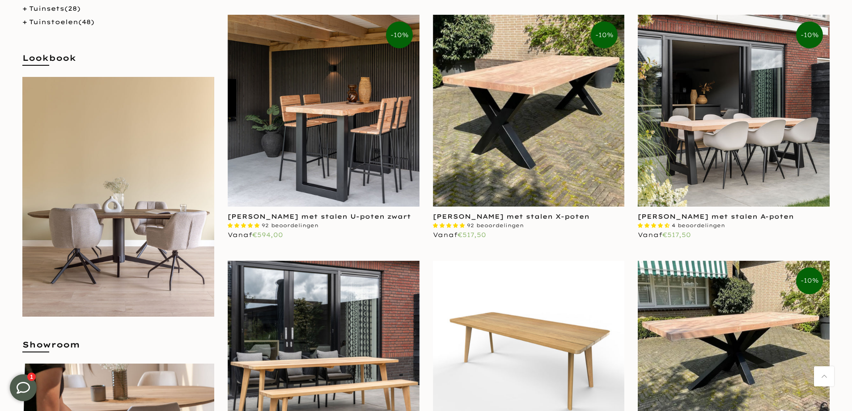 The height and width of the screenshot is (411, 852). Describe the element at coordinates (698, 225) in the screenshot. I see `span: 4 beoordelingen` at that location.